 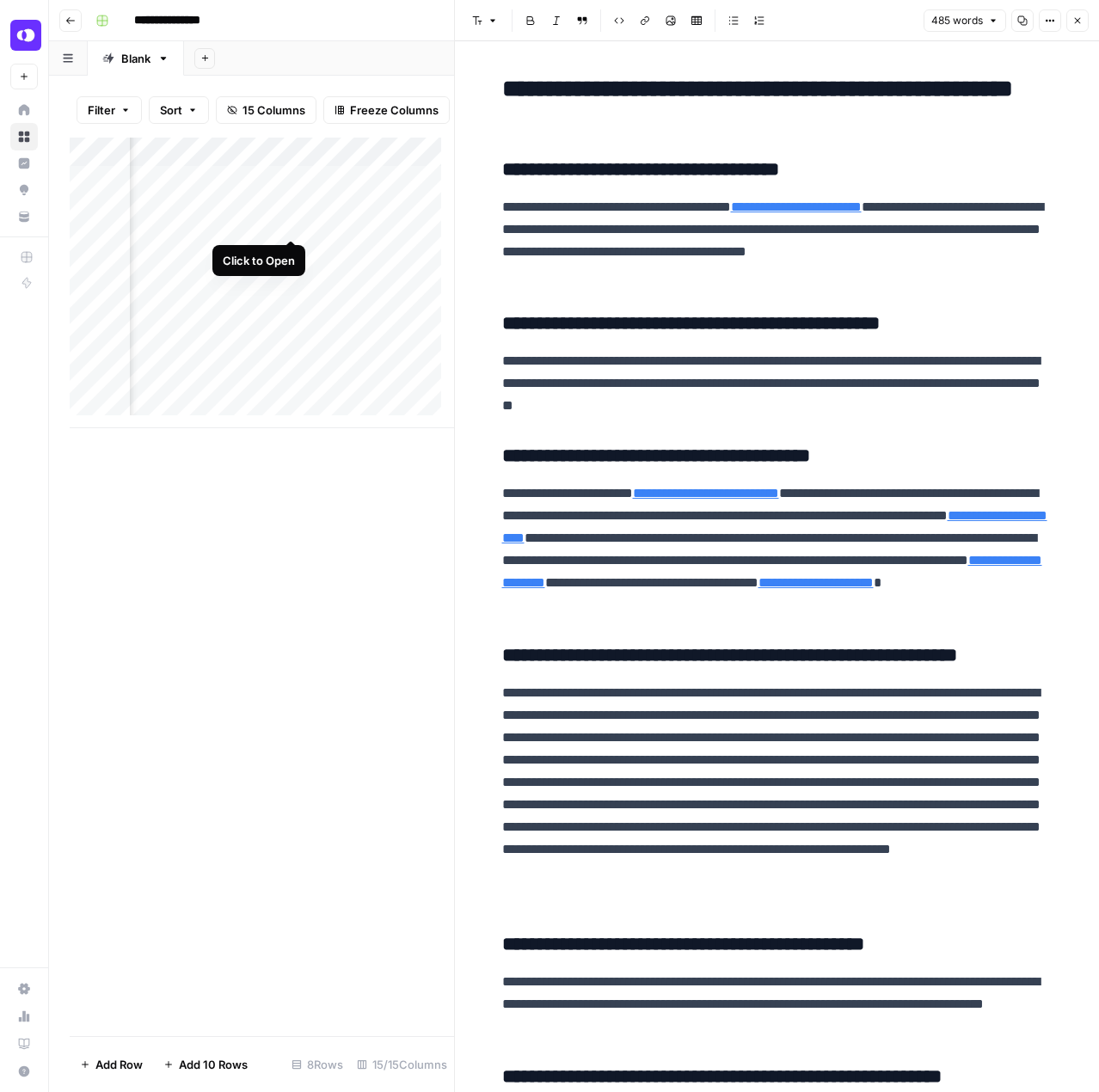 What do you see at coordinates (206, 1065) in the screenshot?
I see `button: Add 10 Rows` at bounding box center [206, 1065].